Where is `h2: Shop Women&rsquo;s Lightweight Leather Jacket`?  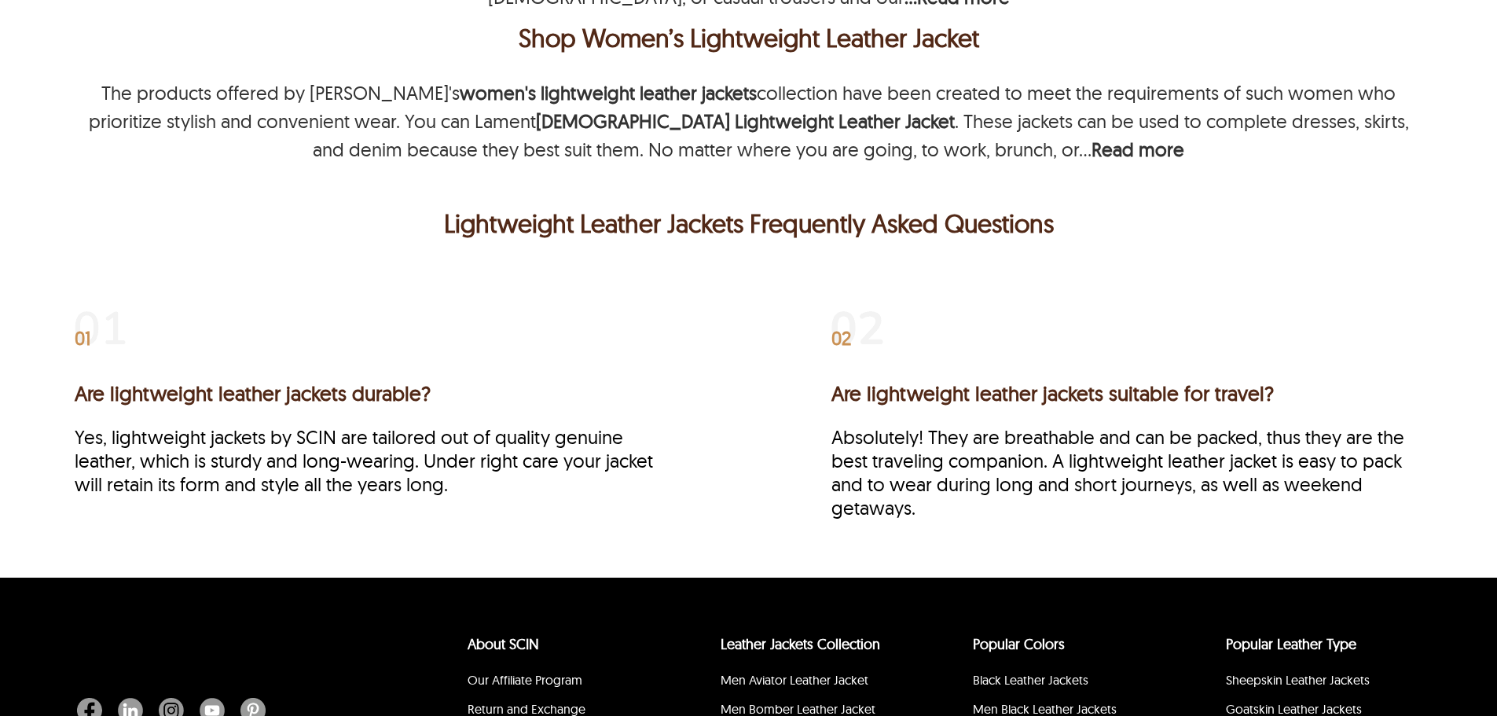 h2: Shop Women&rsquo;s Lightweight Leather Jacket is located at coordinates (748, 38).